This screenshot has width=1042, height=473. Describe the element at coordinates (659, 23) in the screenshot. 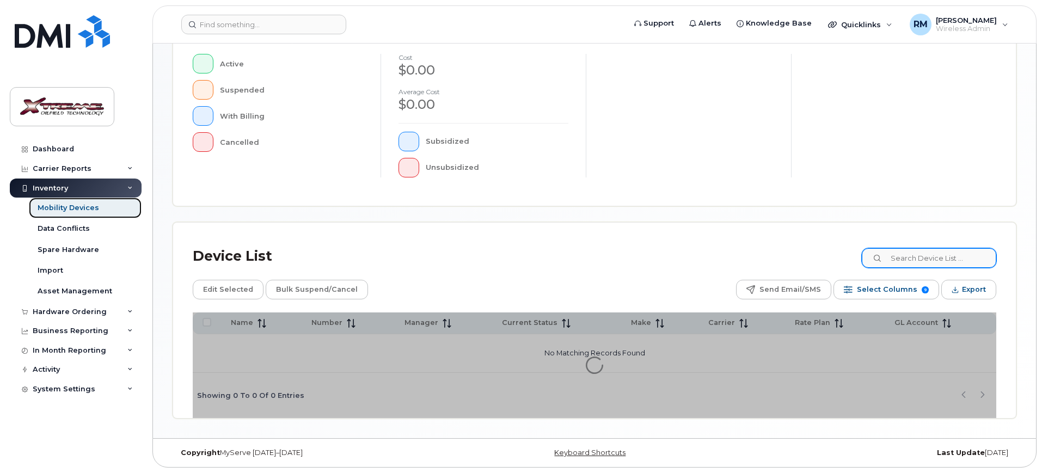

I see `span: Support` at that location.